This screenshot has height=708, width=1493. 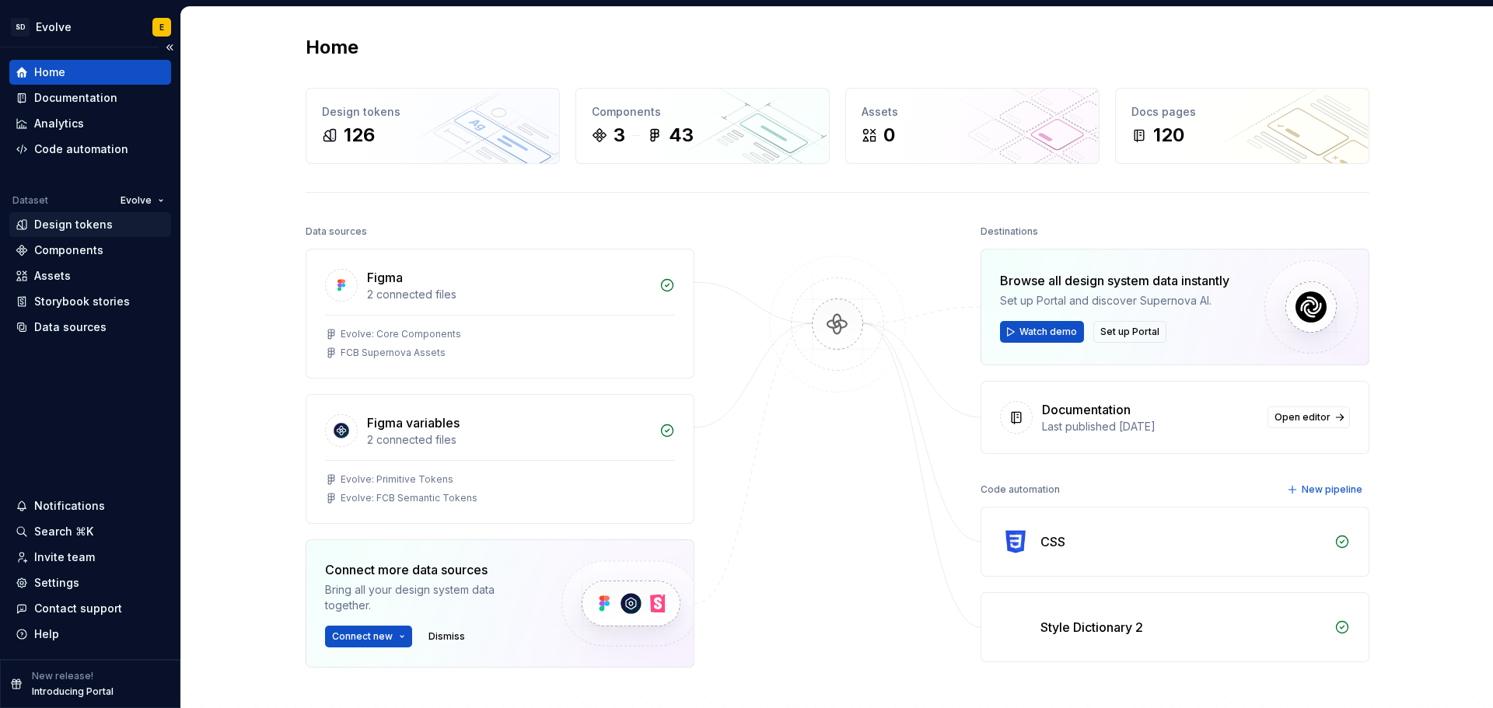 I want to click on button: Collapse sidebar, so click(x=170, y=47).